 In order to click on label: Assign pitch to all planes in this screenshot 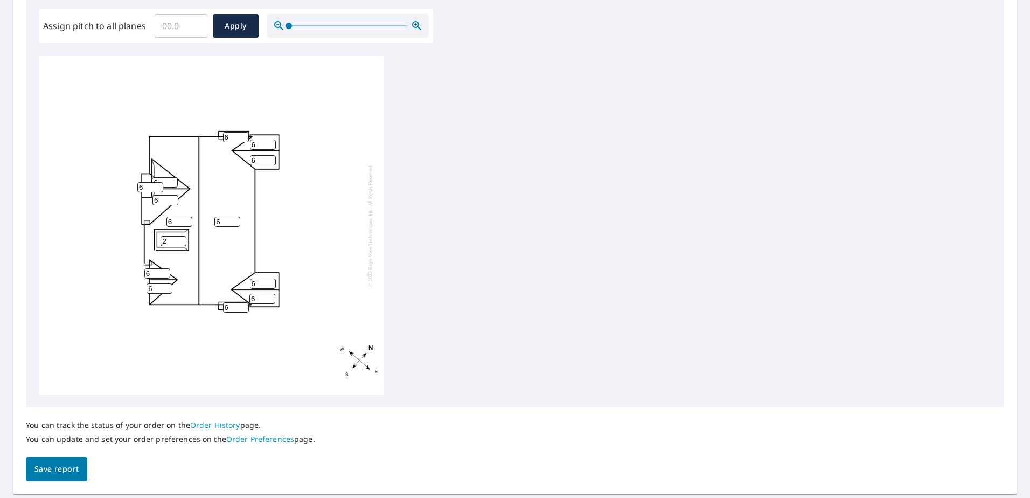, I will do `click(94, 26)`.